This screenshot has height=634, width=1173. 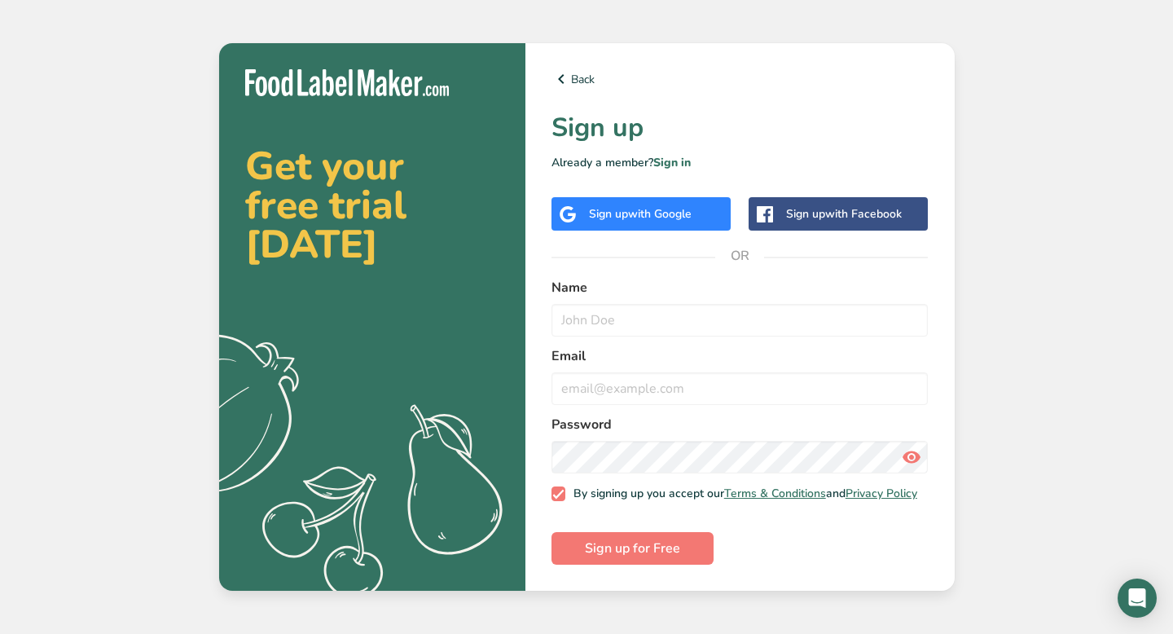 What do you see at coordinates (660, 213) in the screenshot?
I see `span: with Google` at bounding box center [660, 213].